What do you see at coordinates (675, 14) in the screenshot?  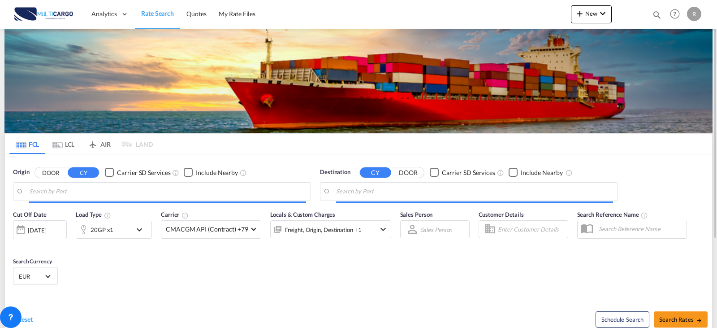 I see `span: Help` at bounding box center [675, 14].